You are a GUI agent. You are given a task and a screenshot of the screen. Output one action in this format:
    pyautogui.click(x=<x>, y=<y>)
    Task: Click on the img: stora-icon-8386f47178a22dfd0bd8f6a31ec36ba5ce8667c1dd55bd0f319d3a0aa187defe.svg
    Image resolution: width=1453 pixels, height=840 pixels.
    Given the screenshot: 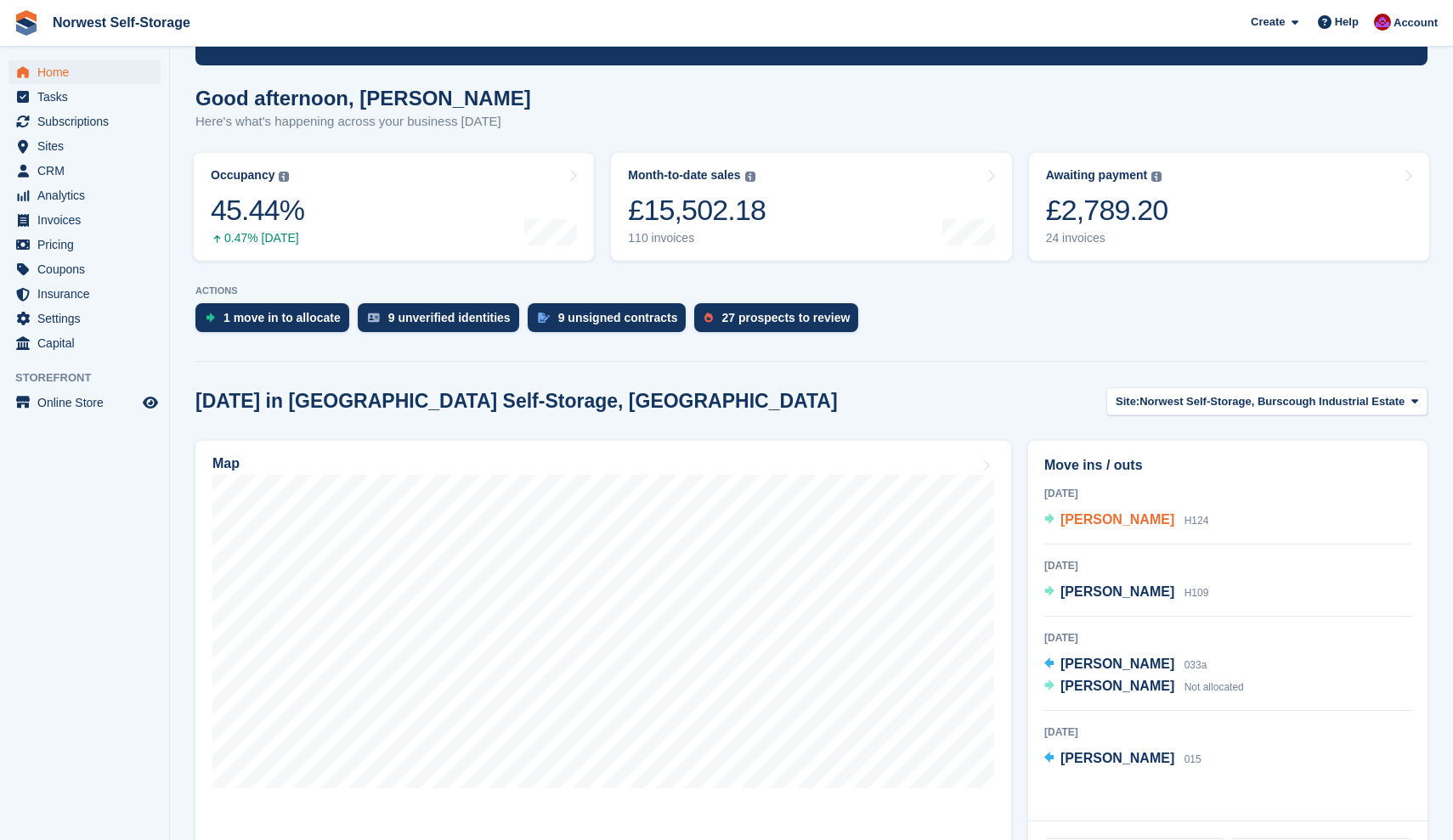 What is the action you would take?
    pyautogui.click(x=26, y=23)
    